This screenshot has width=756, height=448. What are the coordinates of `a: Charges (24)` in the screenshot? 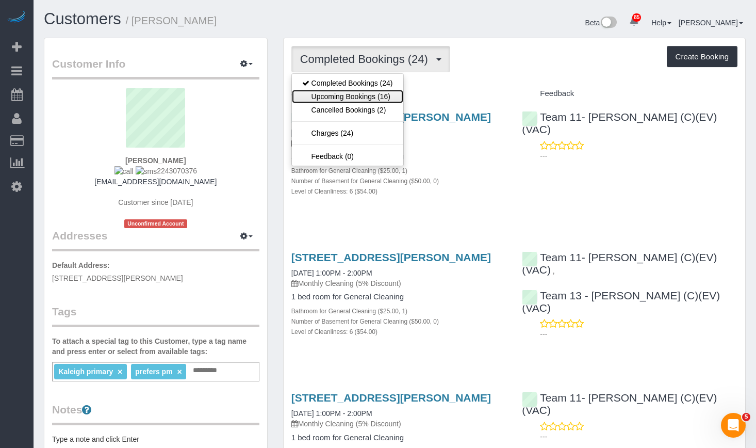 It's located at (348, 133).